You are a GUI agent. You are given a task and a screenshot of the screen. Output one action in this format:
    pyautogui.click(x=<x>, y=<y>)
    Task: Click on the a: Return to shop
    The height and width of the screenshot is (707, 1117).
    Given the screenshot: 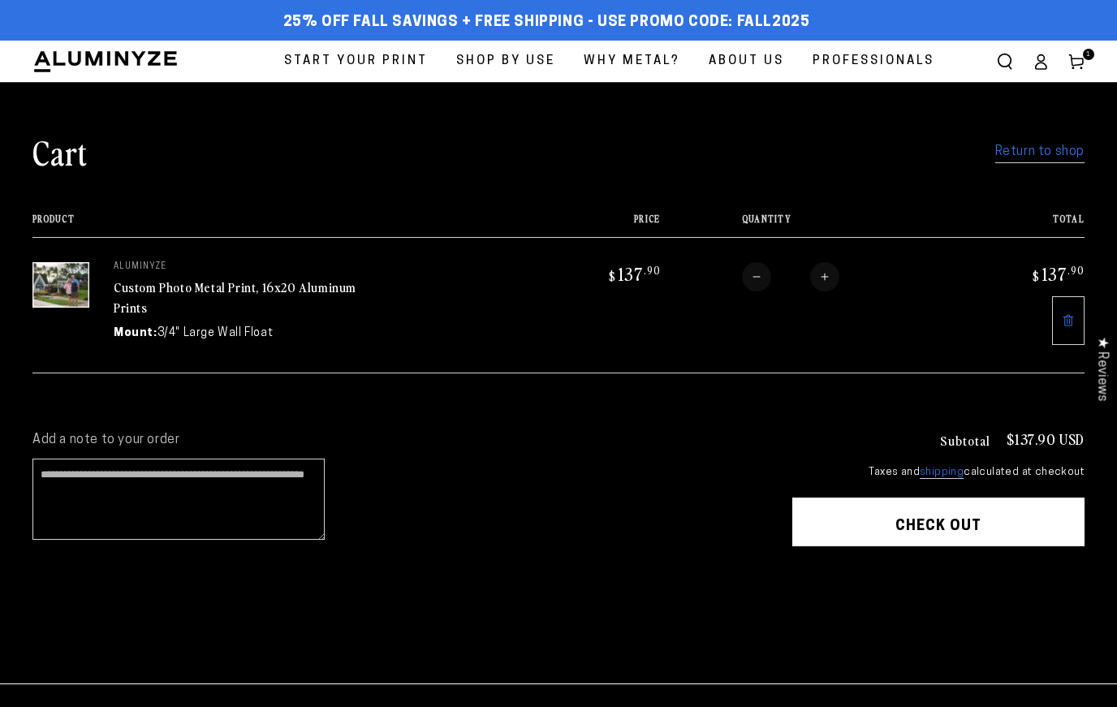 What is the action you would take?
    pyautogui.click(x=1040, y=152)
    